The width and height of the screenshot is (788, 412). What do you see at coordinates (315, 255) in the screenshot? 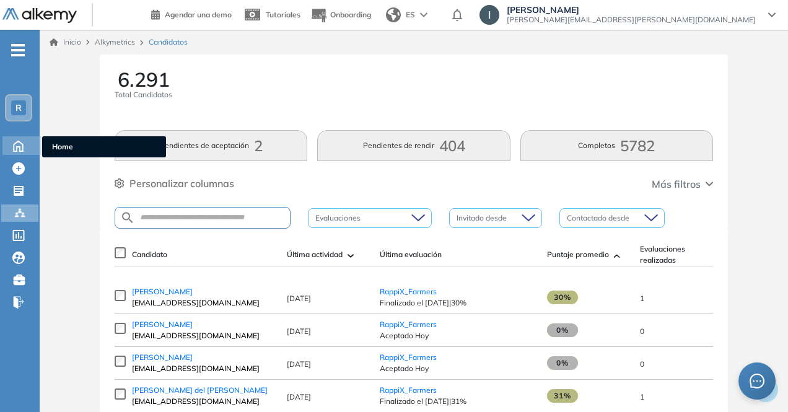
I see `span: Última actividad` at bounding box center [315, 255].